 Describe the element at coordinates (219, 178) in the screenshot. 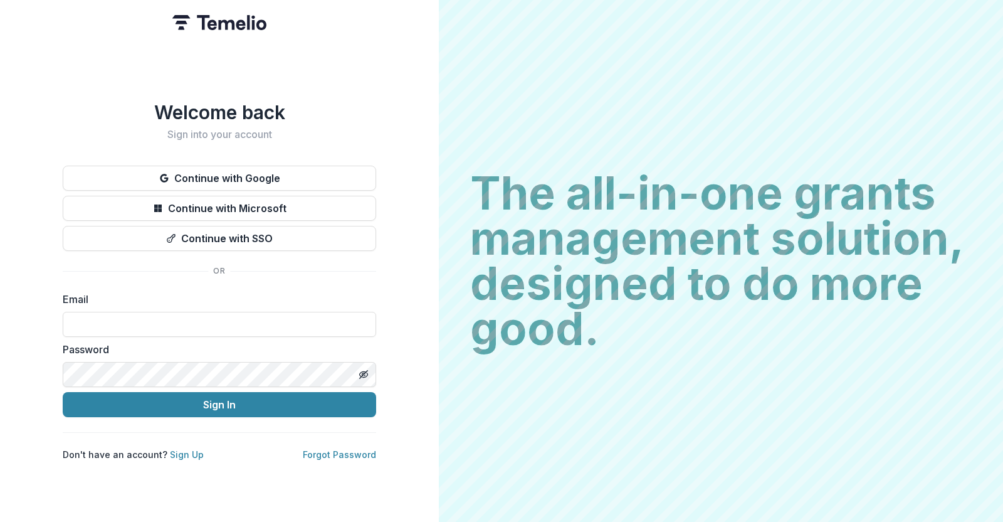

I see `button: Continue with Google` at that location.